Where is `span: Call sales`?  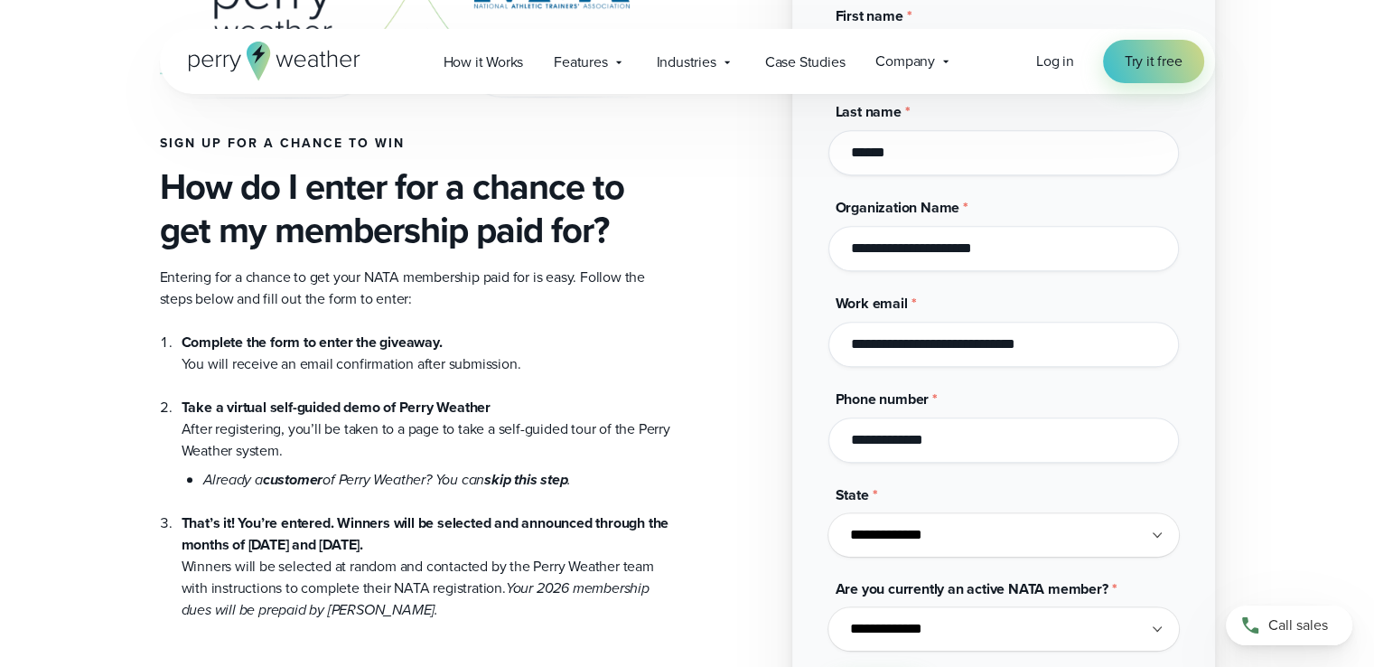
span: Call sales is located at coordinates (1298, 625).